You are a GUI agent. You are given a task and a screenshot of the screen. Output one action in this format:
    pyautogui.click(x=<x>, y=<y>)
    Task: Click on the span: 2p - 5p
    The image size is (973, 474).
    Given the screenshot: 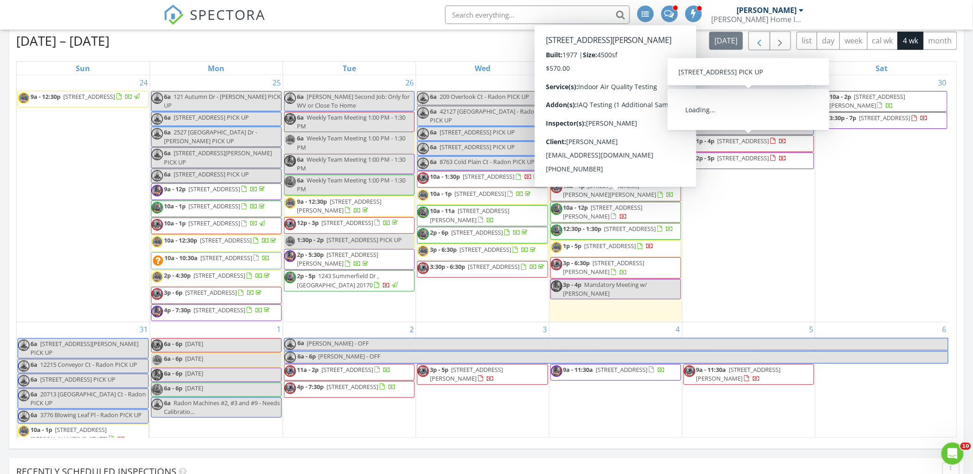 What is the action you would take?
    pyautogui.click(x=306, y=276)
    